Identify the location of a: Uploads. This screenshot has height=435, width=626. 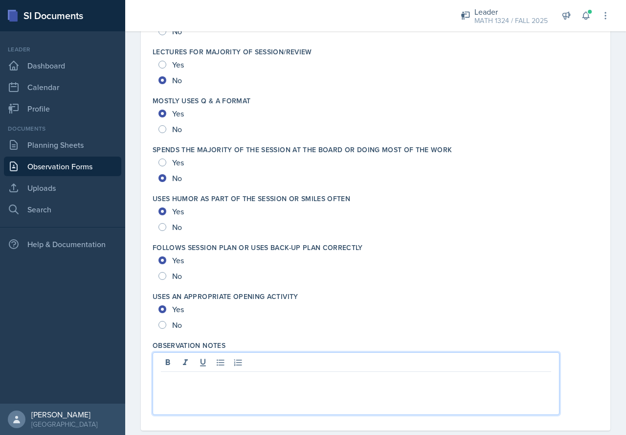
(63, 188).